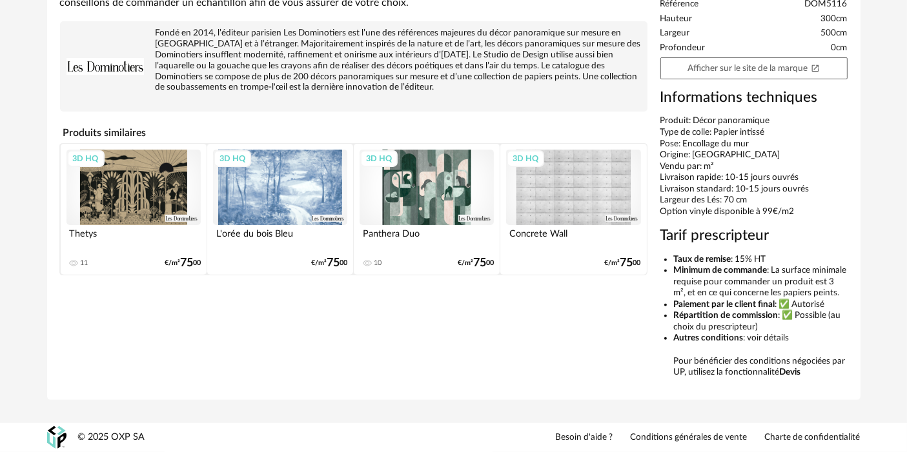  I want to click on div: Produit: Décor panoramique Type de colle: Papier intissé Pose: Encollage du mur Origine: [GEOGRAP..., so click(754, 167).